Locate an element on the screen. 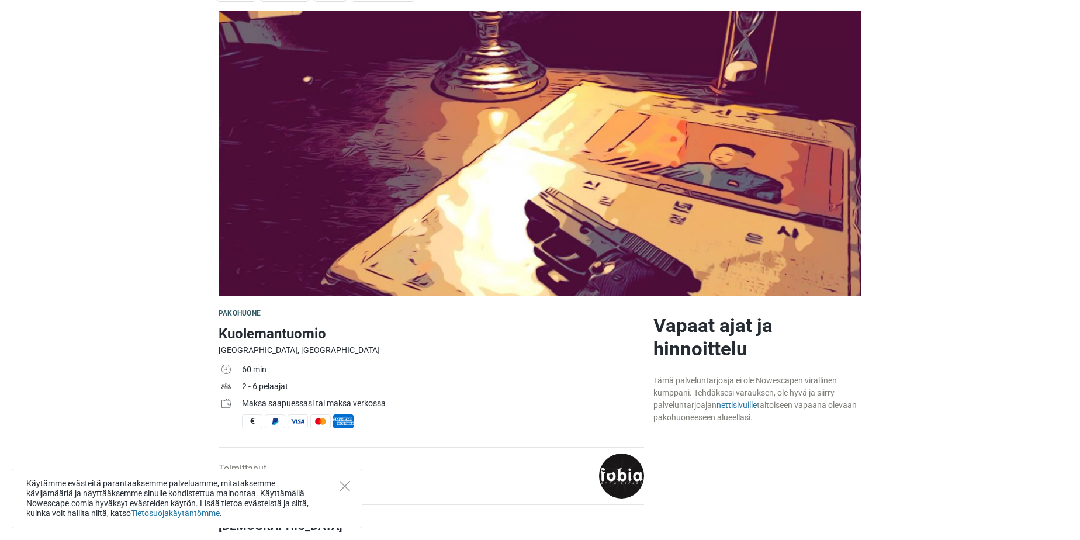 Image resolution: width=1080 pixels, height=540 pixels. span: American Express is located at coordinates (343, 421).